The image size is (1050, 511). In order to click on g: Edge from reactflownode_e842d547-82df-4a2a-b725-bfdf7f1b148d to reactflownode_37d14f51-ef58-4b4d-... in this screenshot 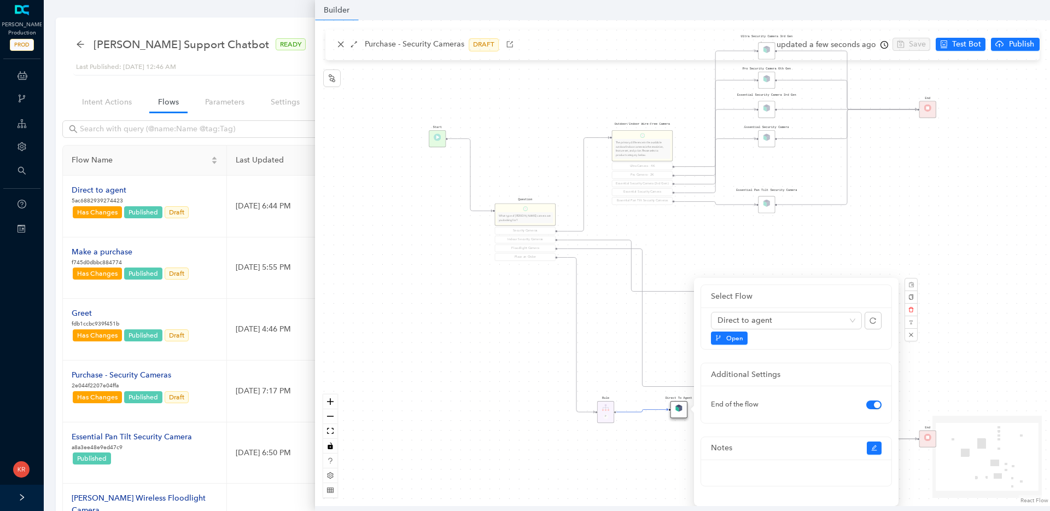, I will do `click(470, 175)`.